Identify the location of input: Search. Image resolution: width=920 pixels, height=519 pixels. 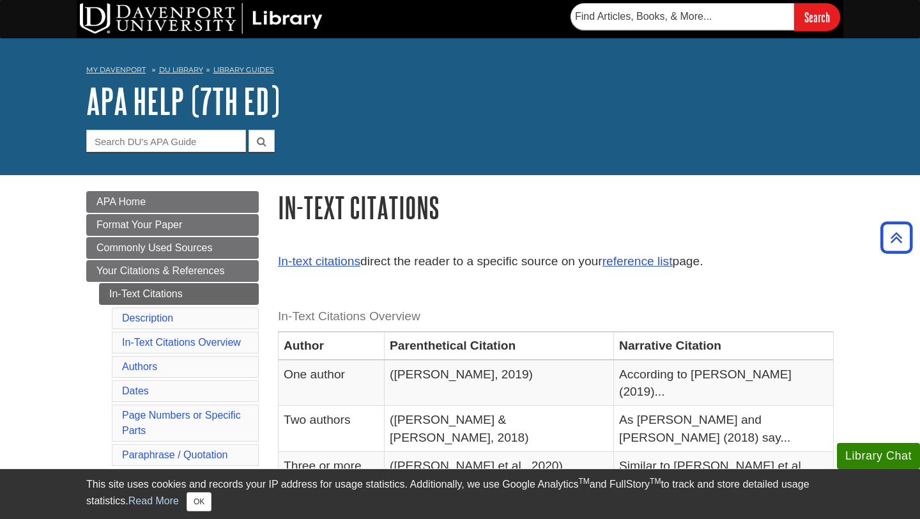
(817, 17).